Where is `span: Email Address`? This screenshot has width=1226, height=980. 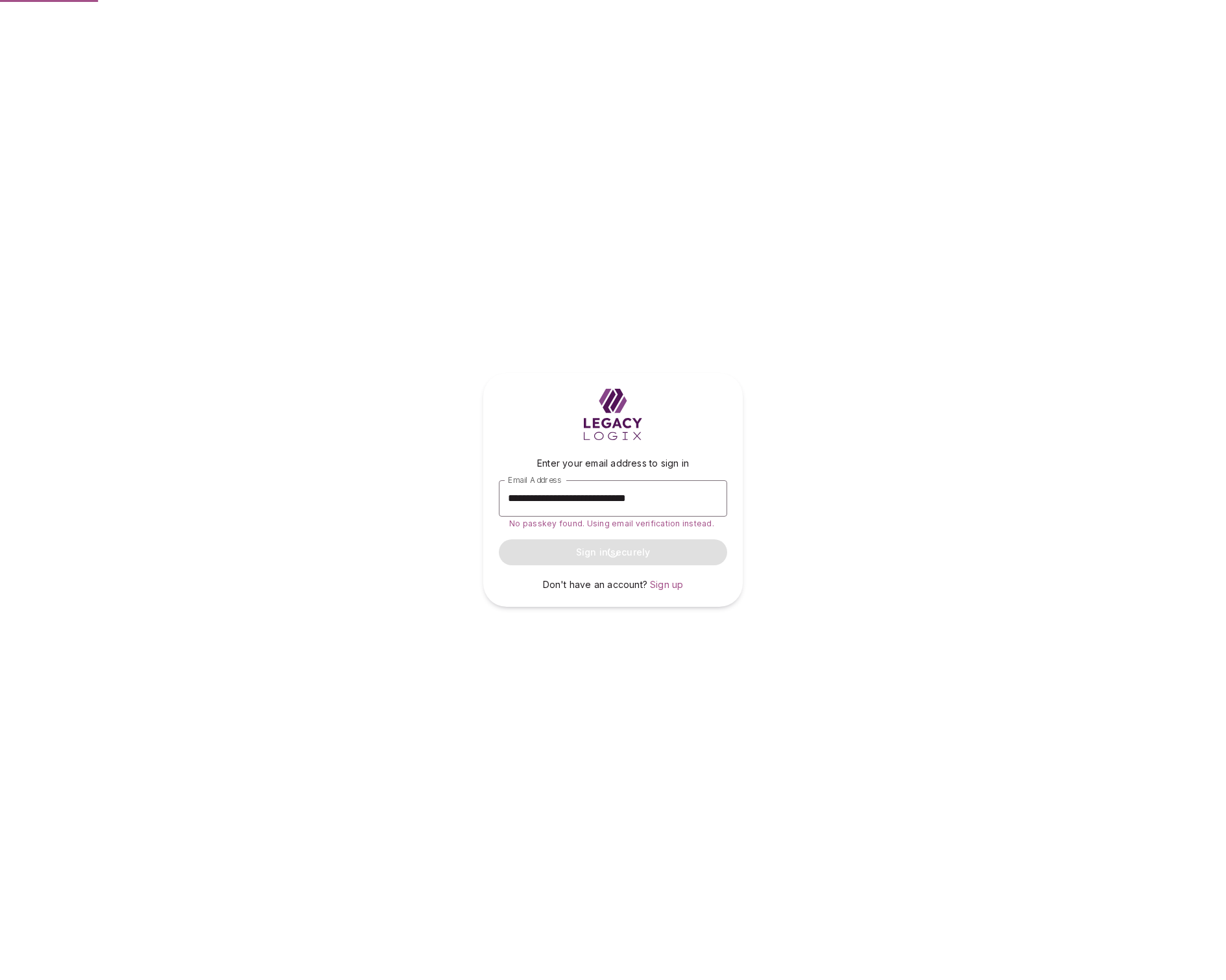
span: Email Address is located at coordinates (535, 480).